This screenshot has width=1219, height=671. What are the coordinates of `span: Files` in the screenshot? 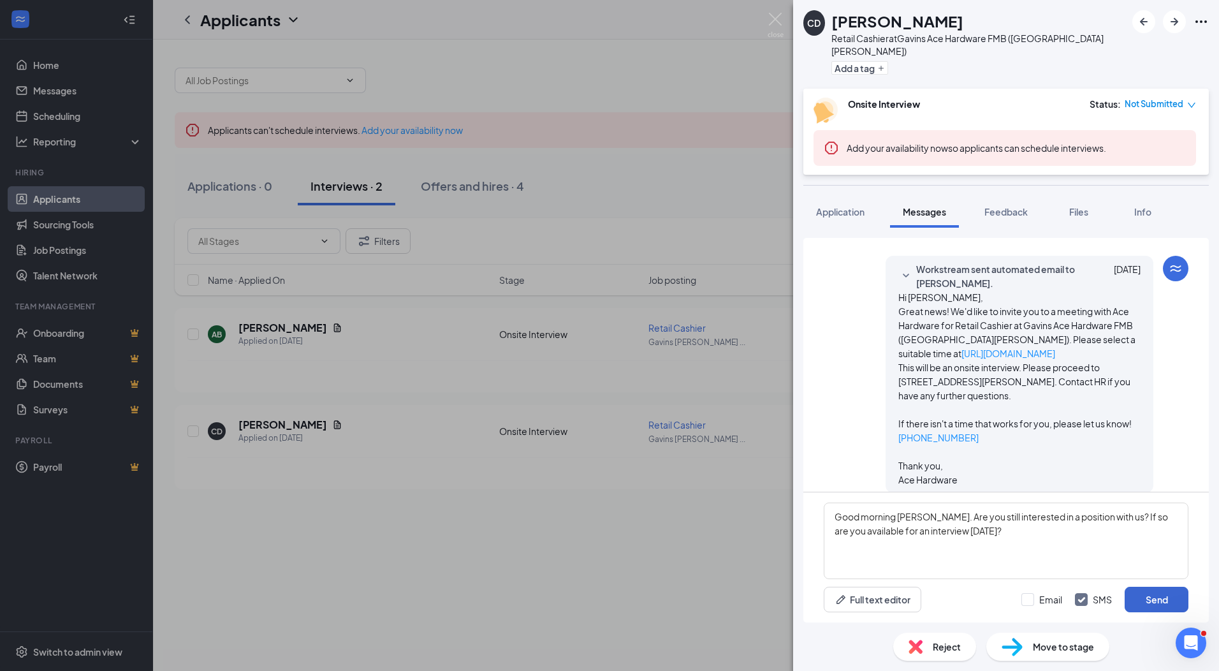 It's located at (1079, 212).